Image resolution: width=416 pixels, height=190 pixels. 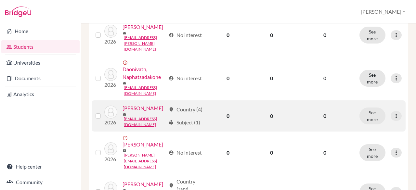 I want to click on a: Community, so click(x=40, y=182).